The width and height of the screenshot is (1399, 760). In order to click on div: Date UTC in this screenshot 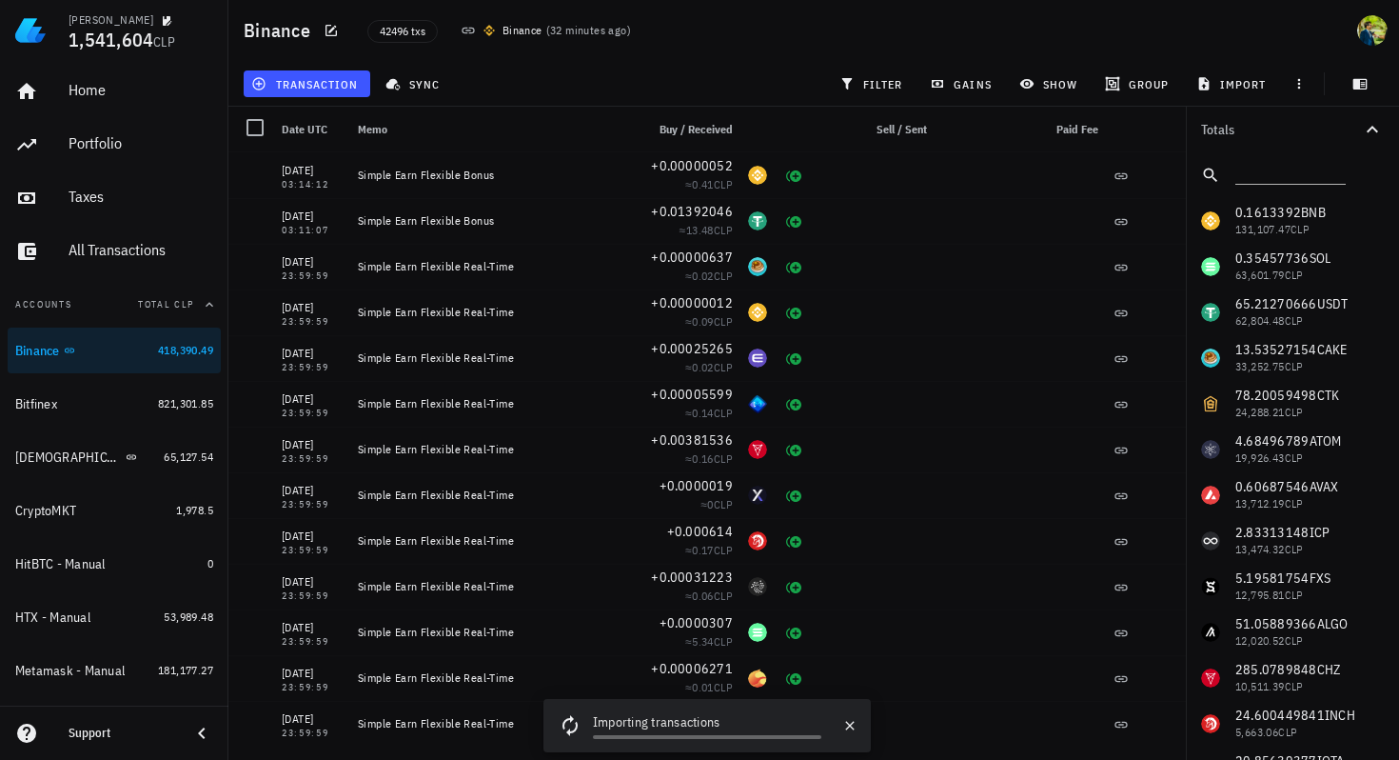, I will do `click(312, 129)`.